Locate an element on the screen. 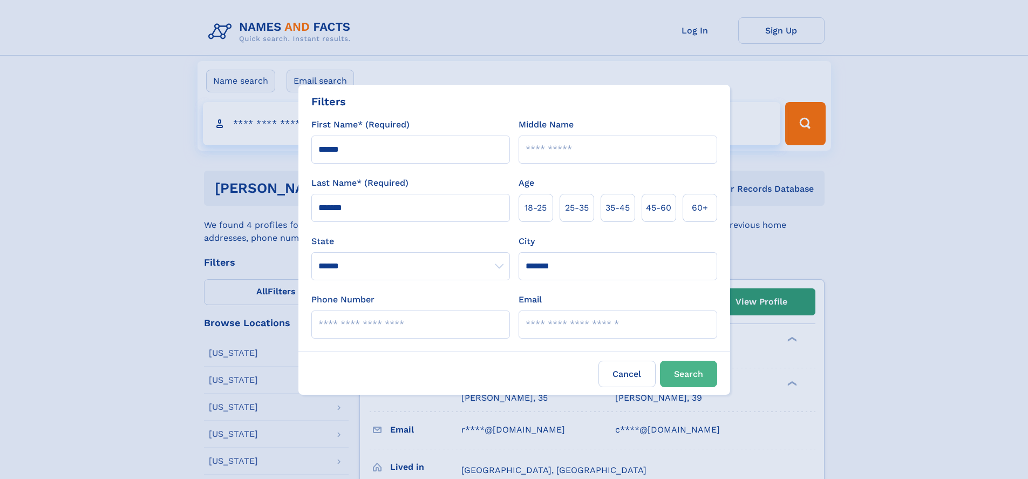 The height and width of the screenshot is (479, 1028). label: Age is located at coordinates (526, 183).